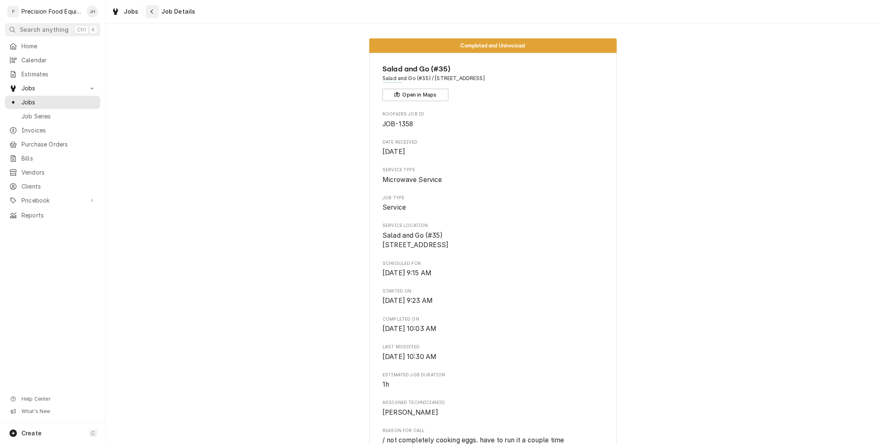 Image resolution: width=880 pixels, height=444 pixels. What do you see at coordinates (13, 12) in the screenshot?
I see `div: Precision Food Equipment LLC's Avatar` at bounding box center [13, 12].